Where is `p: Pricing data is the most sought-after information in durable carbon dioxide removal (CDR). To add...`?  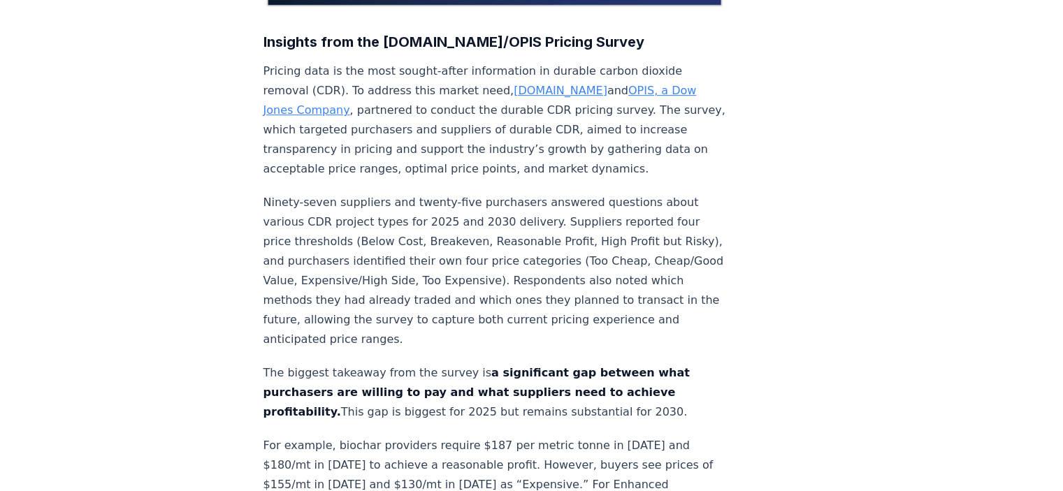
p: Pricing data is the most sought-after information in durable carbon dioxide removal (CDR). To add... is located at coordinates (495, 120).